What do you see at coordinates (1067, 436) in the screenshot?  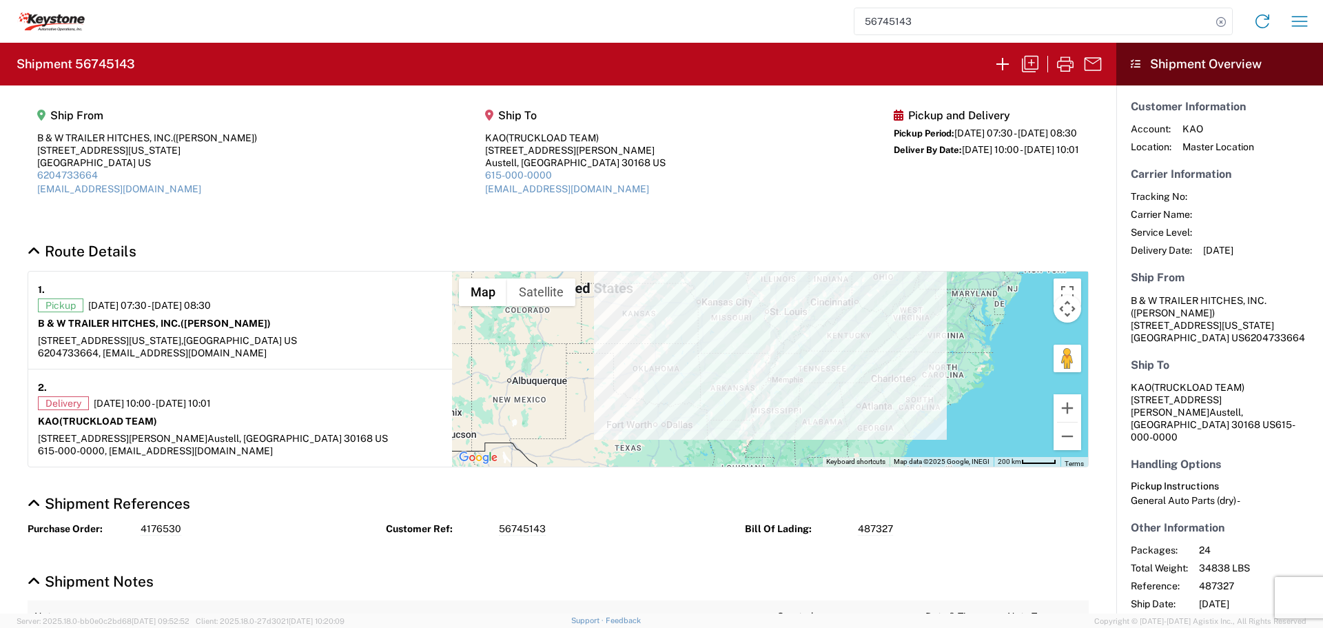 I see `button: Zoom out` at bounding box center [1067, 436].